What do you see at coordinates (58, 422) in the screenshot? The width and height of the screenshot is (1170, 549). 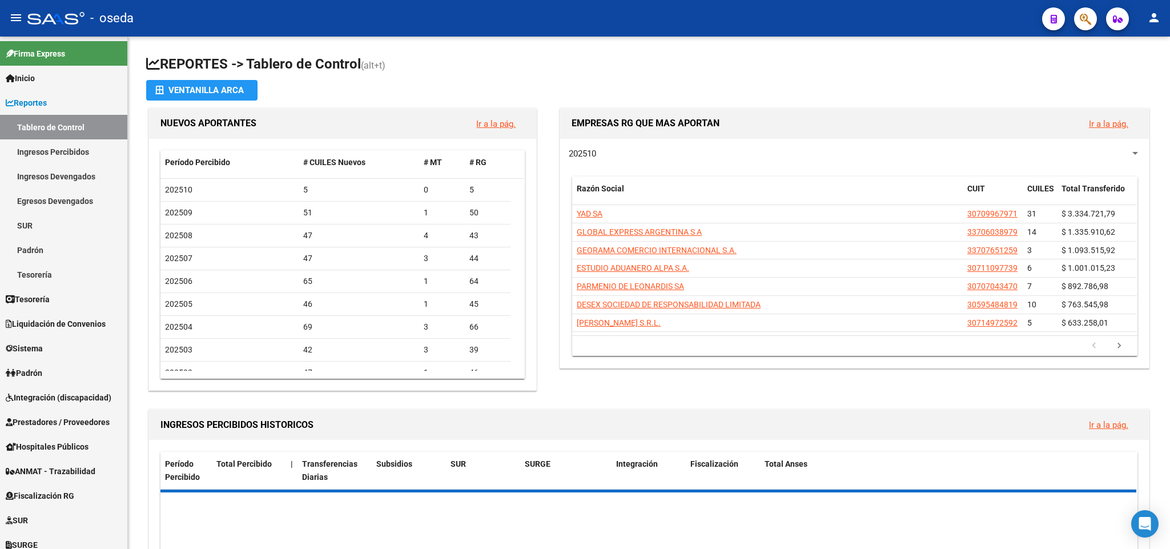 I see `span: Prestadores / Proveedores` at bounding box center [58, 422].